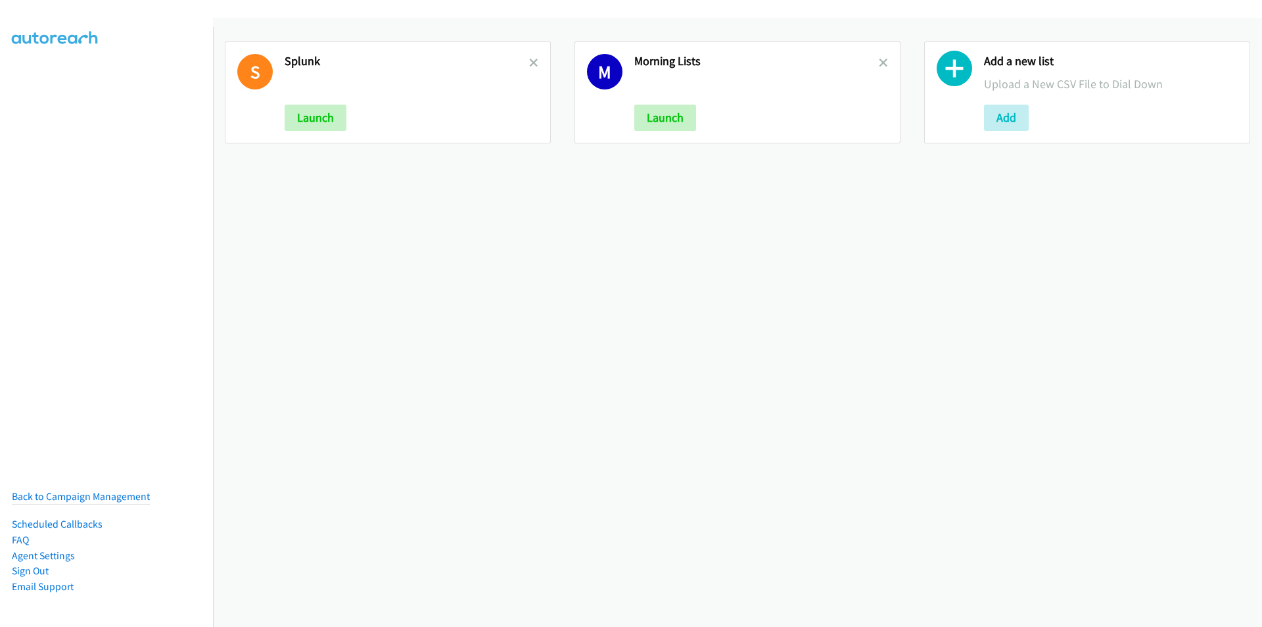  Describe the element at coordinates (757, 61) in the screenshot. I see `h2: Morning Lists` at that location.